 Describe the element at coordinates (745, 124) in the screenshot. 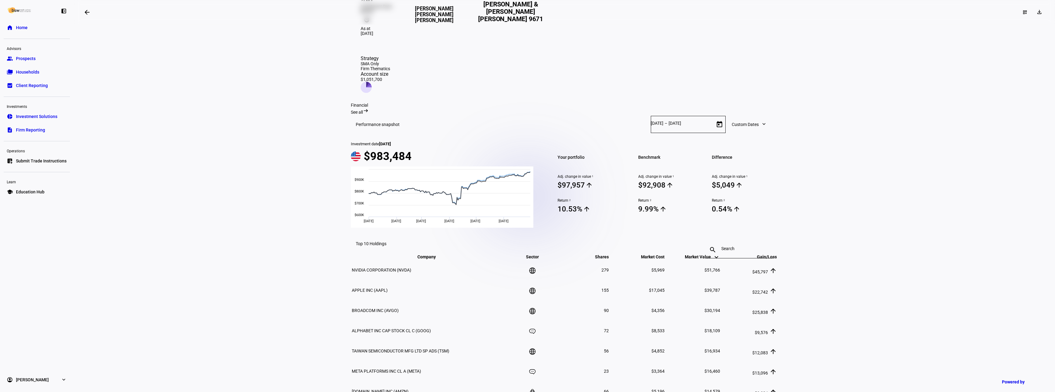

I see `span: Custom Dates` at that location.